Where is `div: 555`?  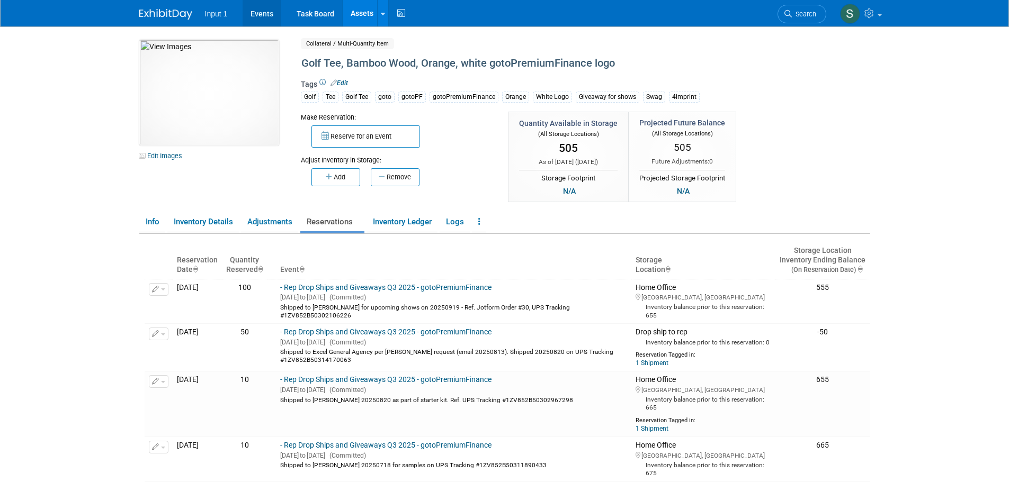 div: 555 is located at coordinates (822, 288).